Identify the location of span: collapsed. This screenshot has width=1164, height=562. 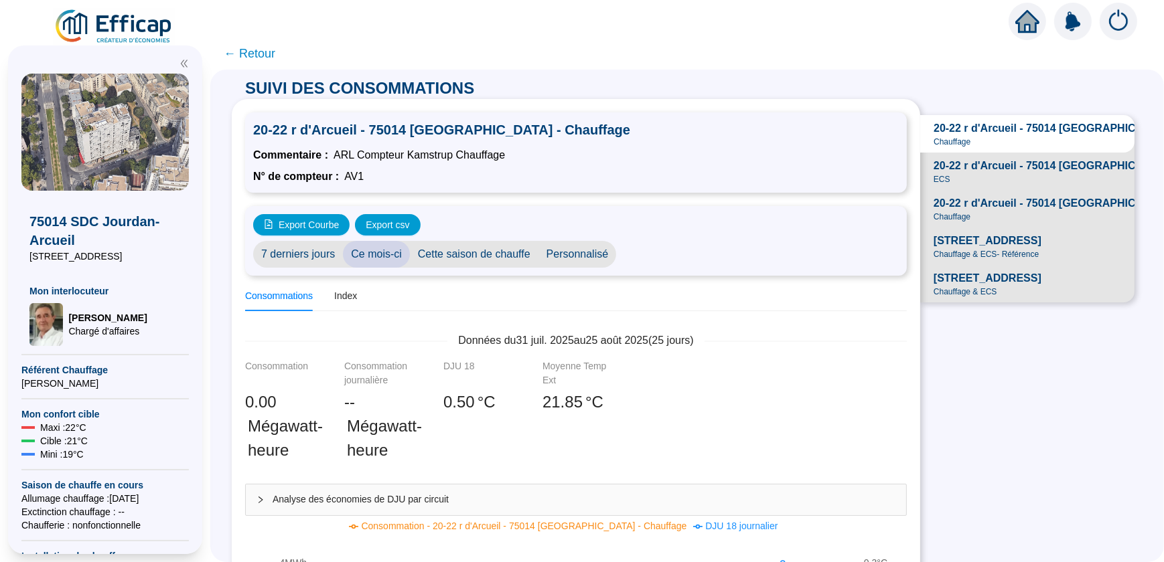
(260, 500).